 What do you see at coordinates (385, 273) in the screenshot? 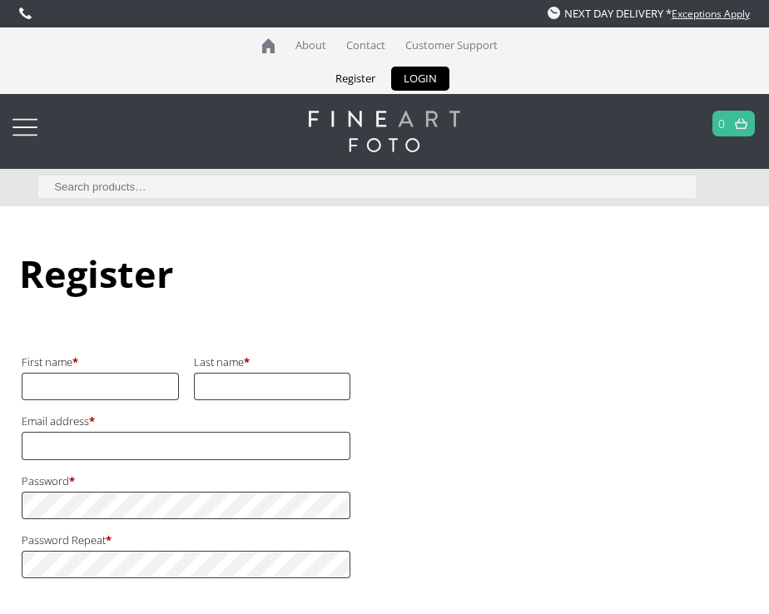
I see `h1: Register` at bounding box center [385, 273].